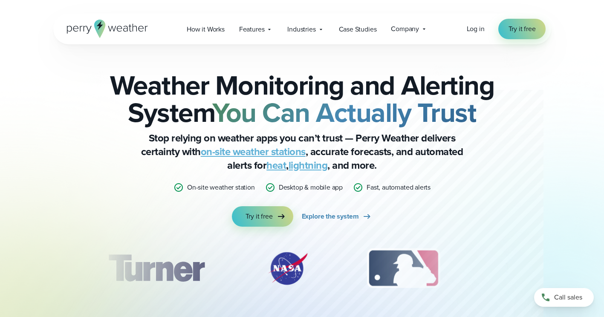  Describe the element at coordinates (253, 152) in the screenshot. I see `a: on-site weather stations` at that location.